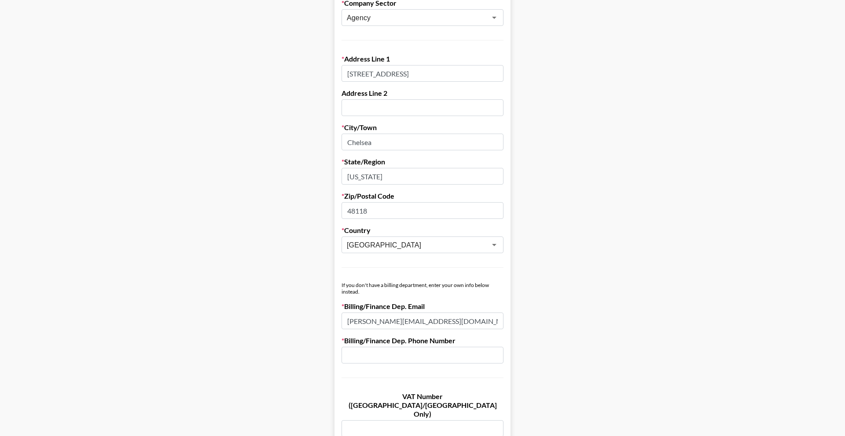 This screenshot has height=436, width=845. What do you see at coordinates (422, 289) in the screenshot?
I see `div: If you don't have a billing department, enter your own info below instead.` at bounding box center [422, 289].